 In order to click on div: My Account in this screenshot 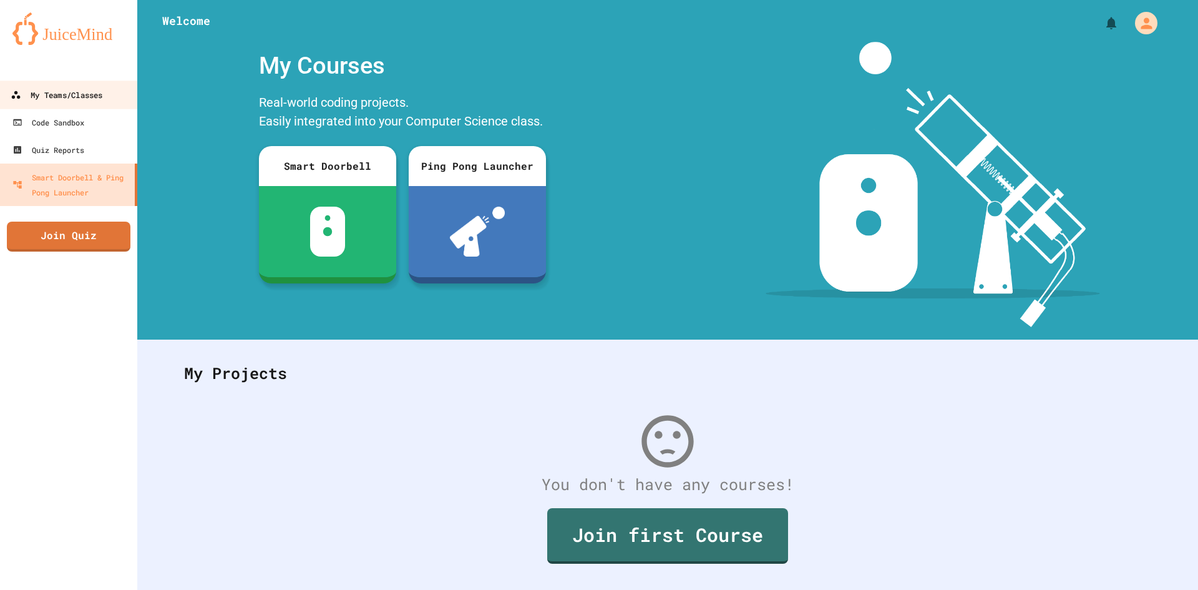, I will do `click(1141, 23)`.